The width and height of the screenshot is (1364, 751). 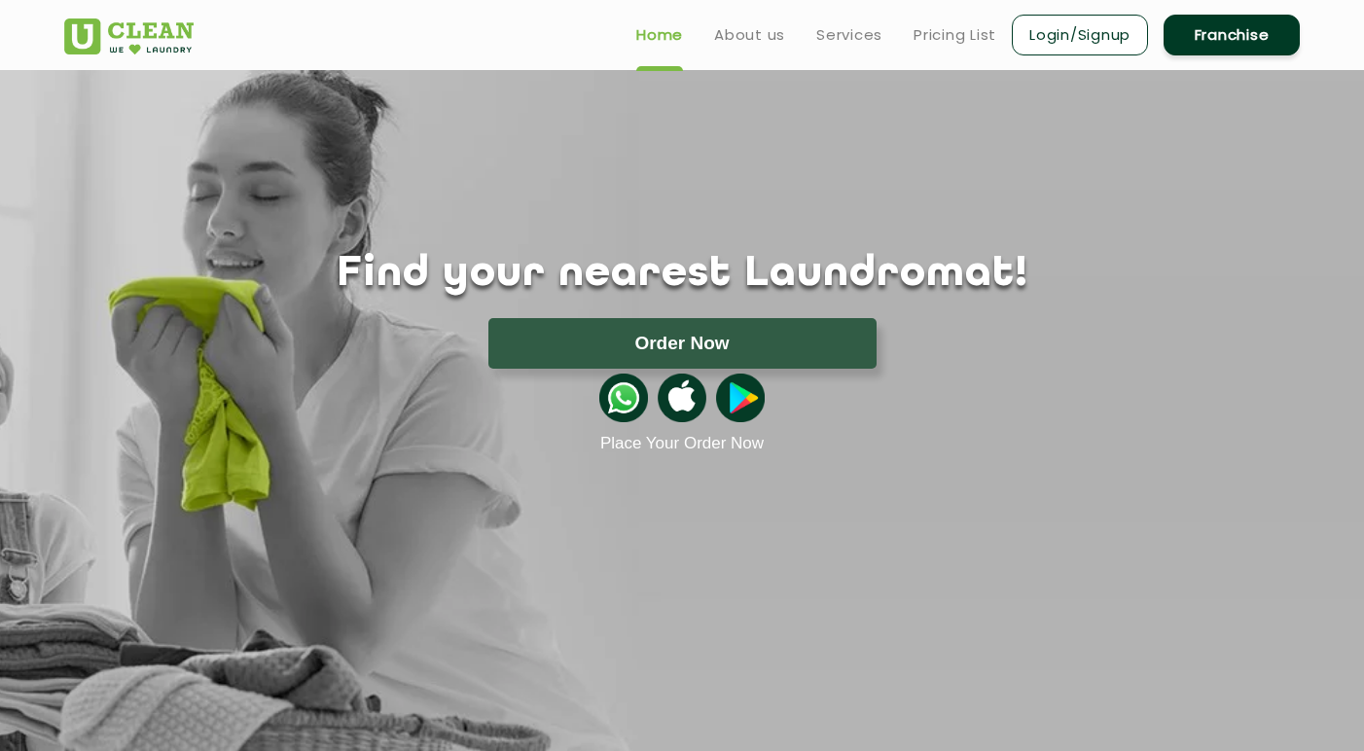 I want to click on a: Services, so click(x=849, y=35).